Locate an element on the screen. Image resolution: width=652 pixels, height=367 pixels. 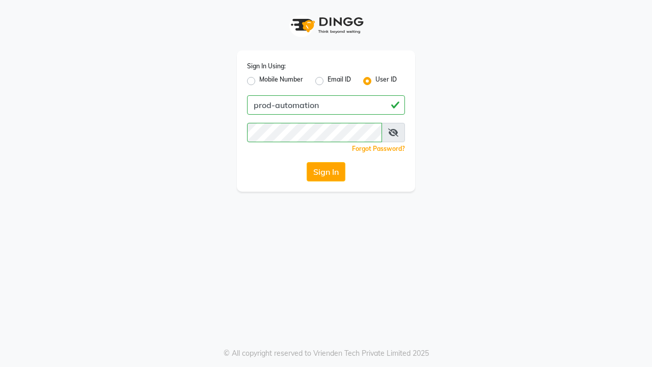
label: Mobile Number is located at coordinates (281, 81).